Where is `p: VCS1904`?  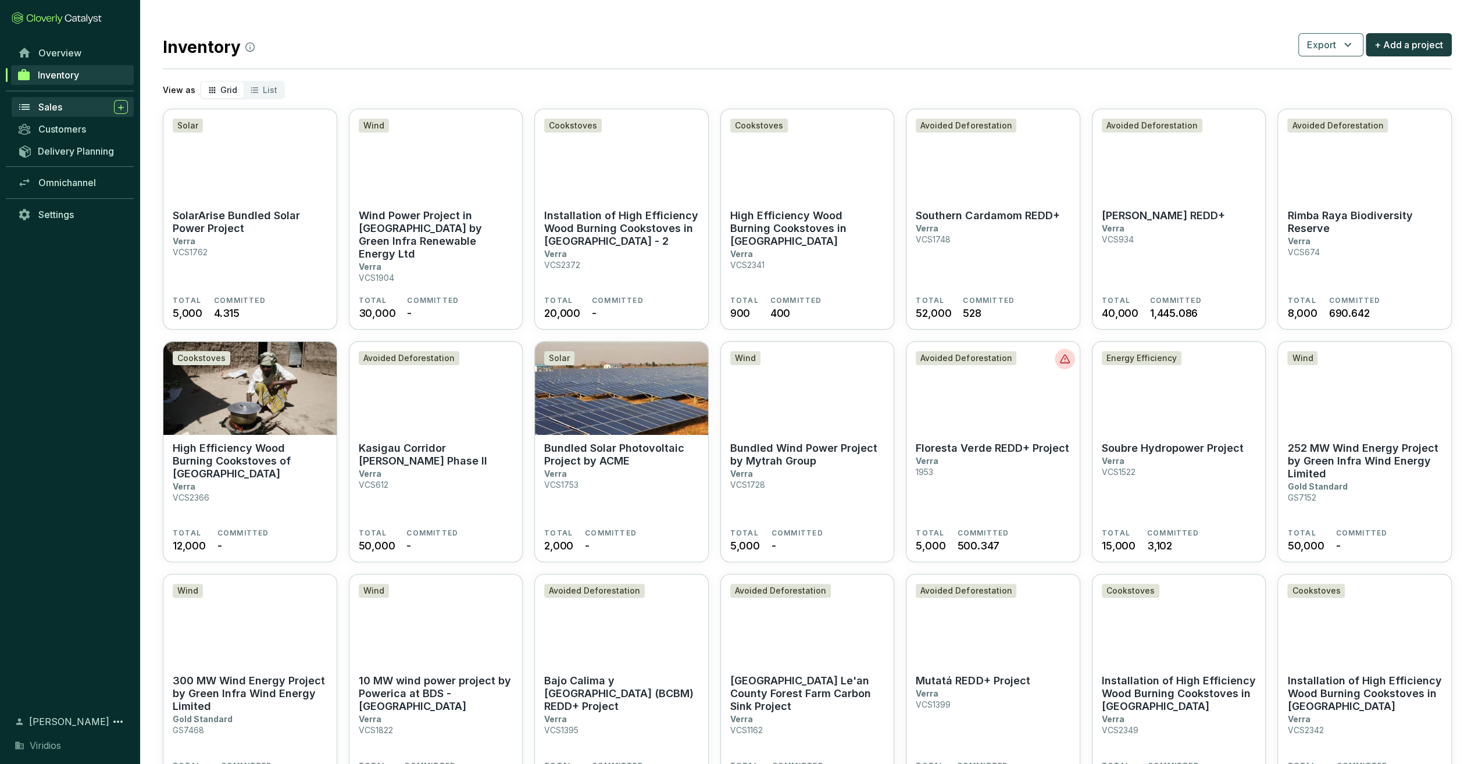 p: VCS1904 is located at coordinates (376, 277).